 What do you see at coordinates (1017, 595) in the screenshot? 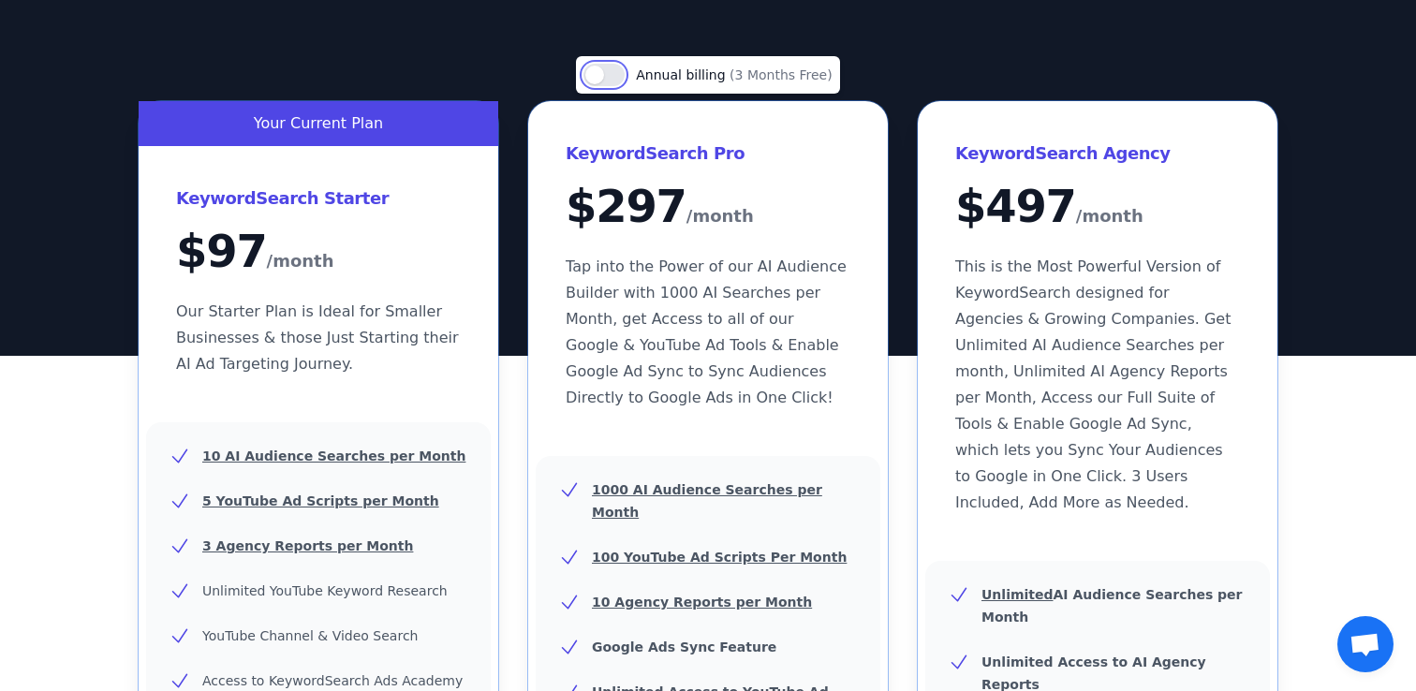
I see `u: Unlimited` at bounding box center [1017, 595].